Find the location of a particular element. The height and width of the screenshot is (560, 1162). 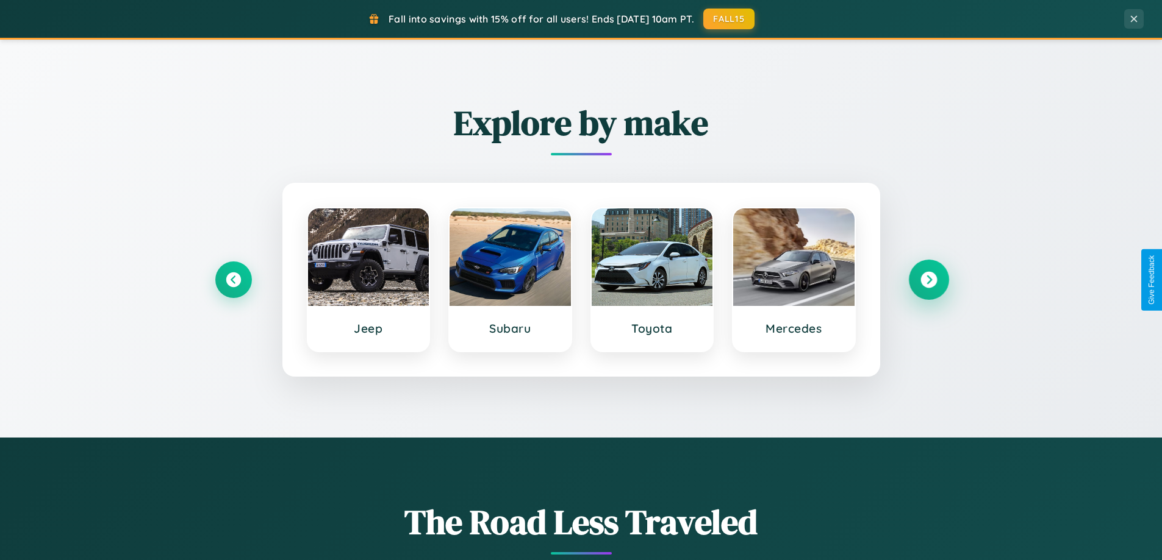

h3: Subaru is located at coordinates (510, 329).